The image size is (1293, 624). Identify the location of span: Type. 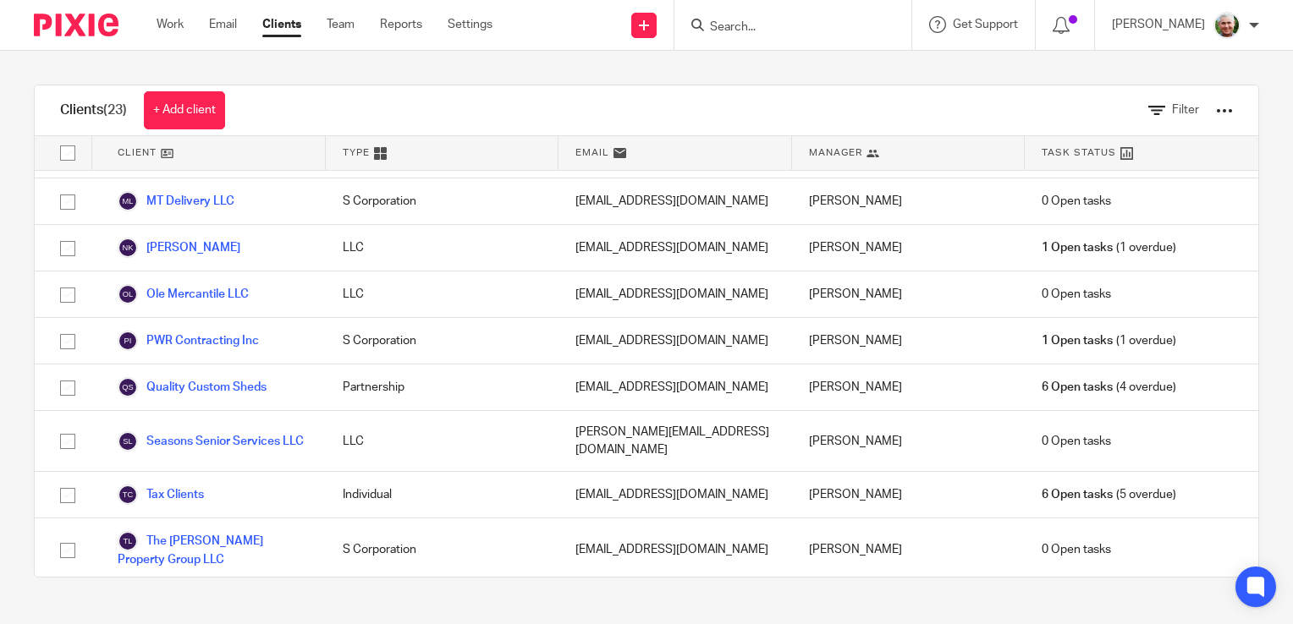
(356, 152).